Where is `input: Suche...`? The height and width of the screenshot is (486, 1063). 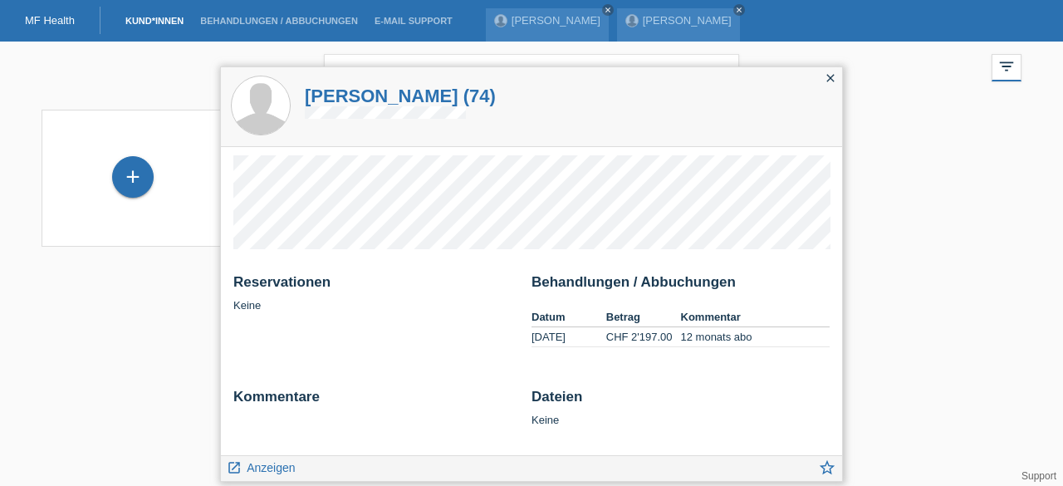
input: Suche... is located at coordinates (532, 73).